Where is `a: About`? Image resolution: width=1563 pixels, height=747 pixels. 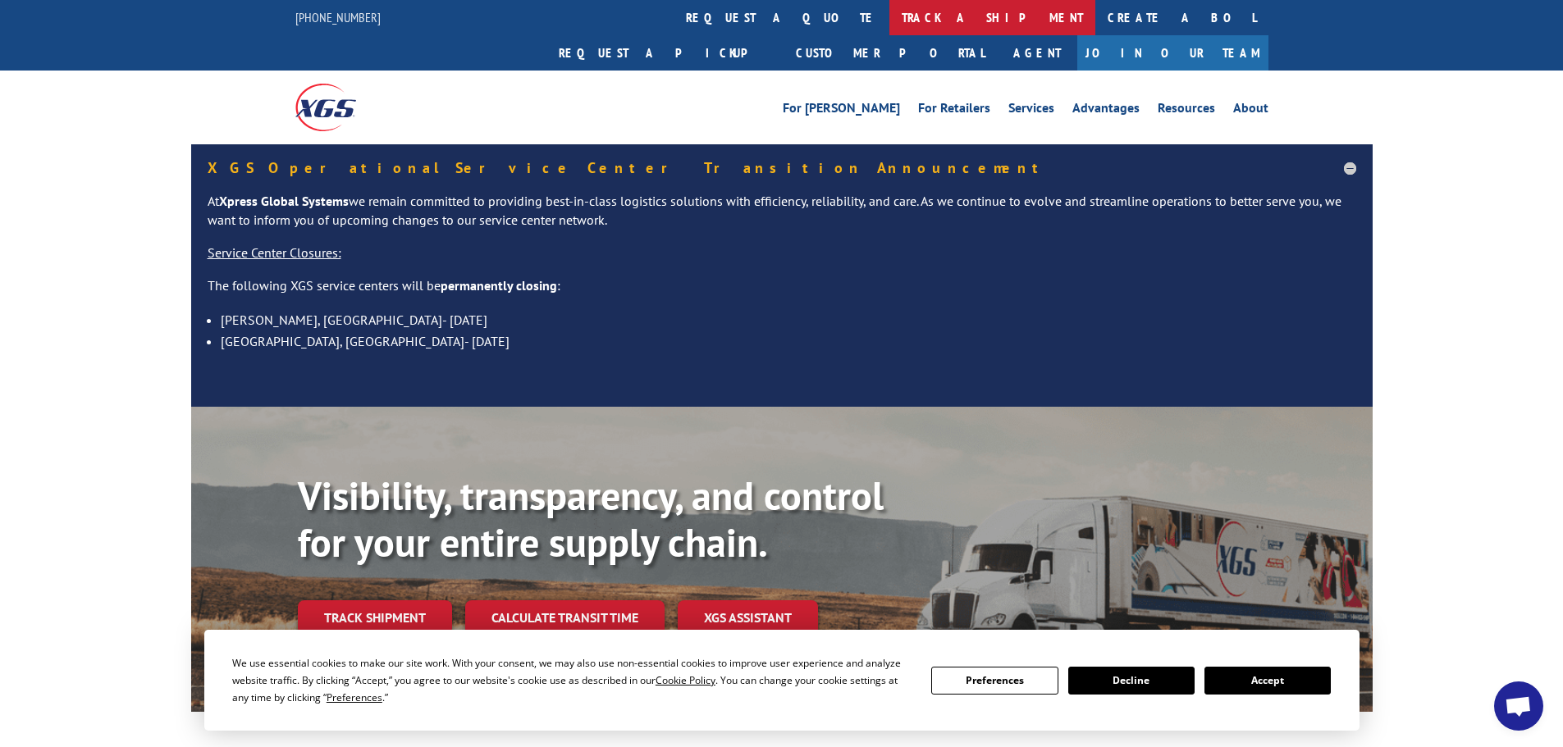 a: About is located at coordinates (1250, 111).